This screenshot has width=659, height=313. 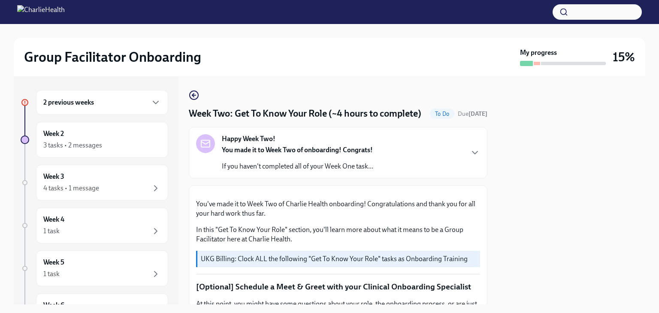 What do you see at coordinates (54, 134) in the screenshot?
I see `h6: Week 2` at bounding box center [54, 134].